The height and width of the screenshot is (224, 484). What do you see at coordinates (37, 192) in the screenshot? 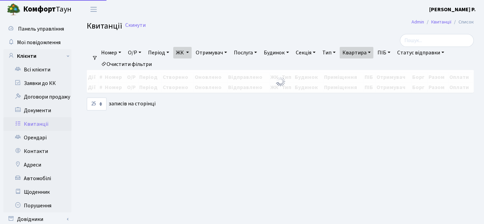
I see `a: Щоденник` at bounding box center [37, 192].